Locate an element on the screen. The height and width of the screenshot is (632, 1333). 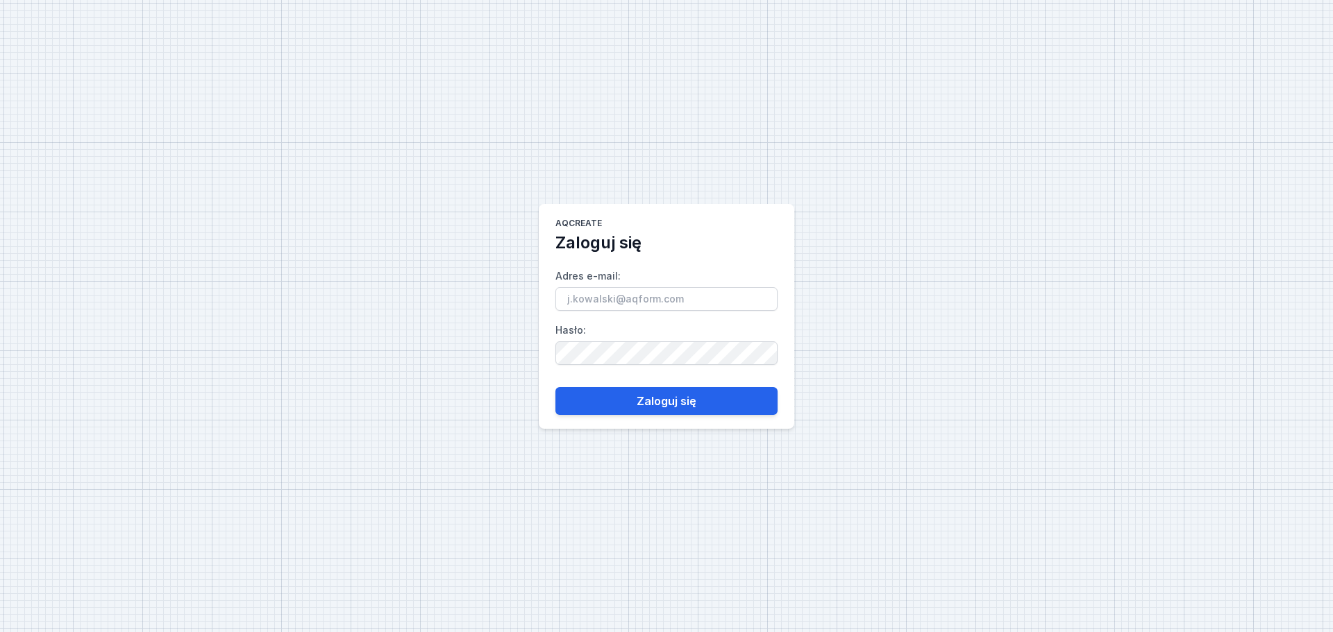
button: Zaloguj się is located at coordinates (666, 401).